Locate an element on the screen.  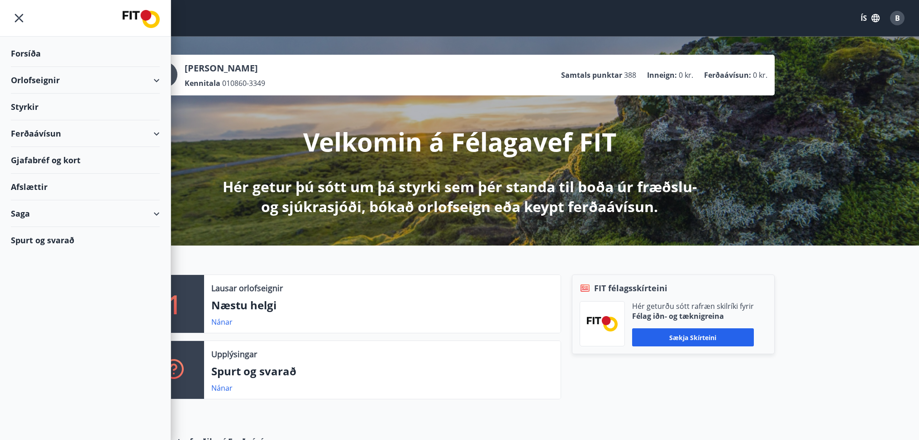
span: 388 is located at coordinates (630, 75).